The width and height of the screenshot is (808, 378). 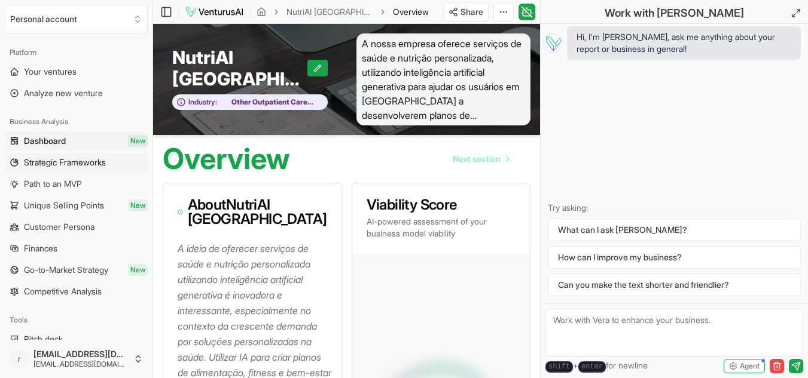 What do you see at coordinates (592, 367) in the screenshot?
I see `kbd: enter` at bounding box center [592, 367].